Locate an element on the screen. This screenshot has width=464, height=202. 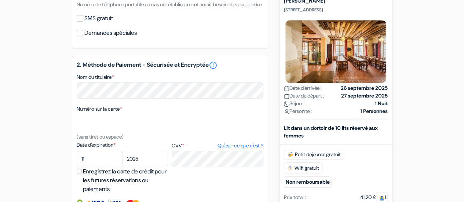
a: error_outline is located at coordinates (213, 65).